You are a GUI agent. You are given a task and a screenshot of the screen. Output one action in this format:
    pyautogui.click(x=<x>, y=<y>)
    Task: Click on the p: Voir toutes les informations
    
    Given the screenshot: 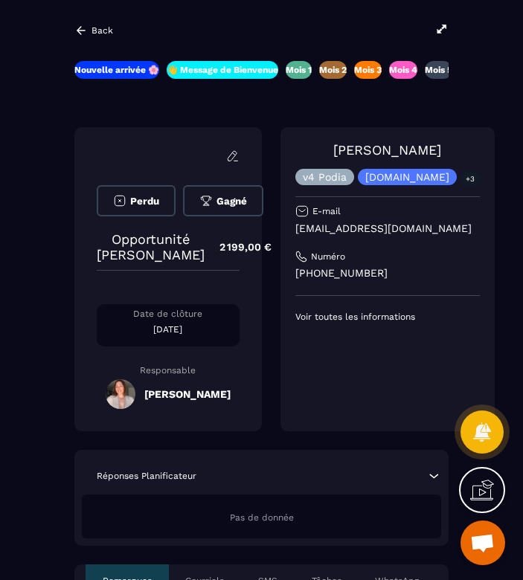 What is the action you would take?
    pyautogui.click(x=387, y=317)
    